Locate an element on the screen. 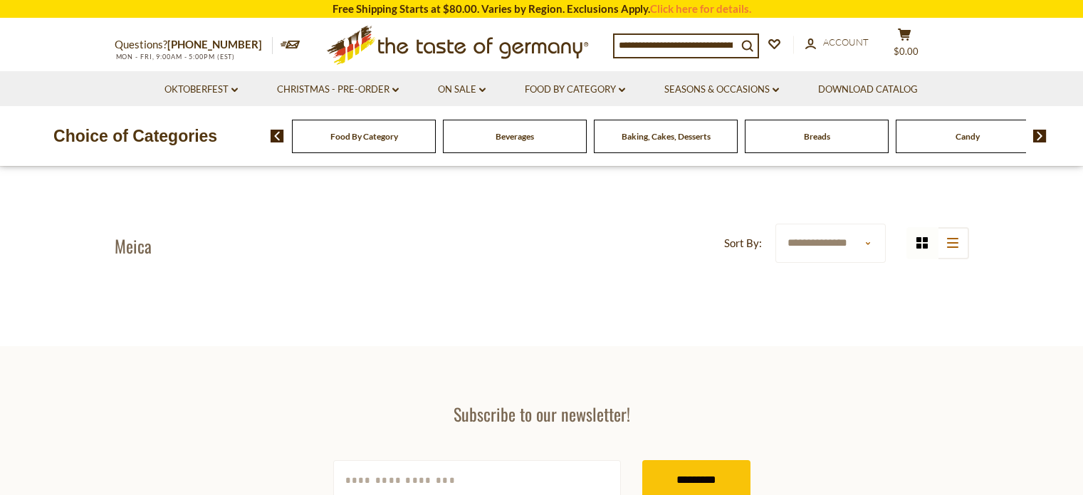 This screenshot has width=1083, height=495. button: $0.00 is located at coordinates (905, 46).